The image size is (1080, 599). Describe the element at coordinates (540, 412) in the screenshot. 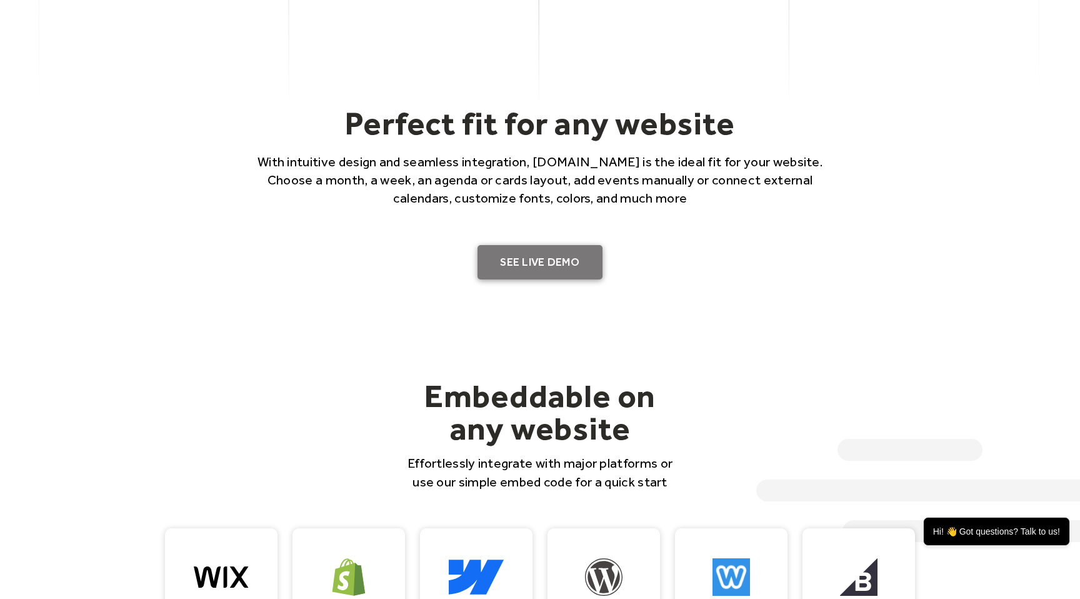

I see `h2: Embeddable on any website` at that location.